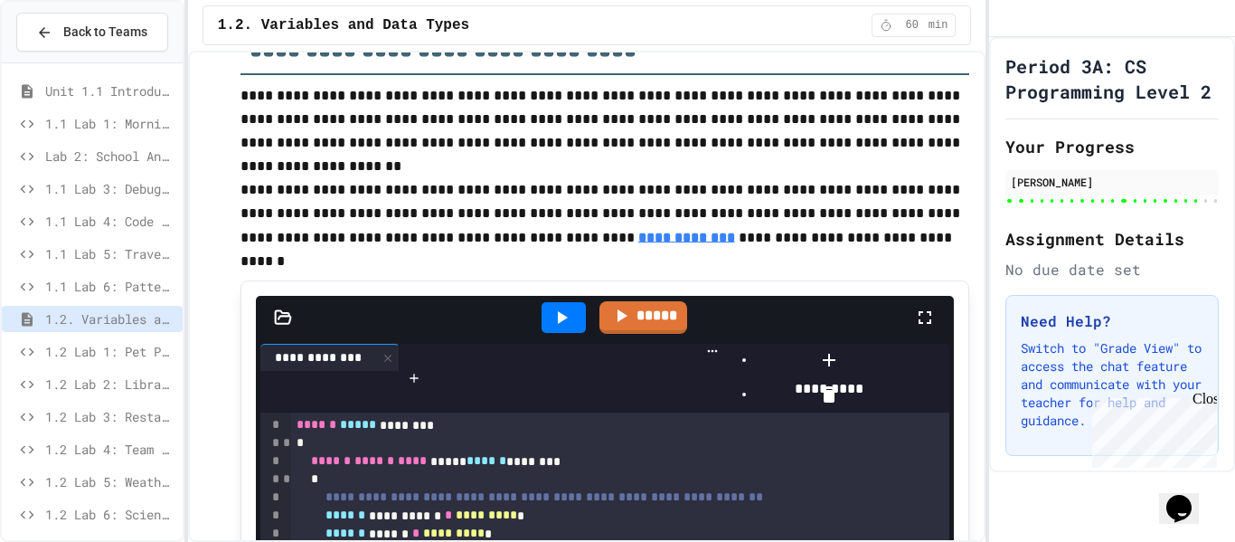 The width and height of the screenshot is (1235, 542). I want to click on span: Back to Teams, so click(105, 32).